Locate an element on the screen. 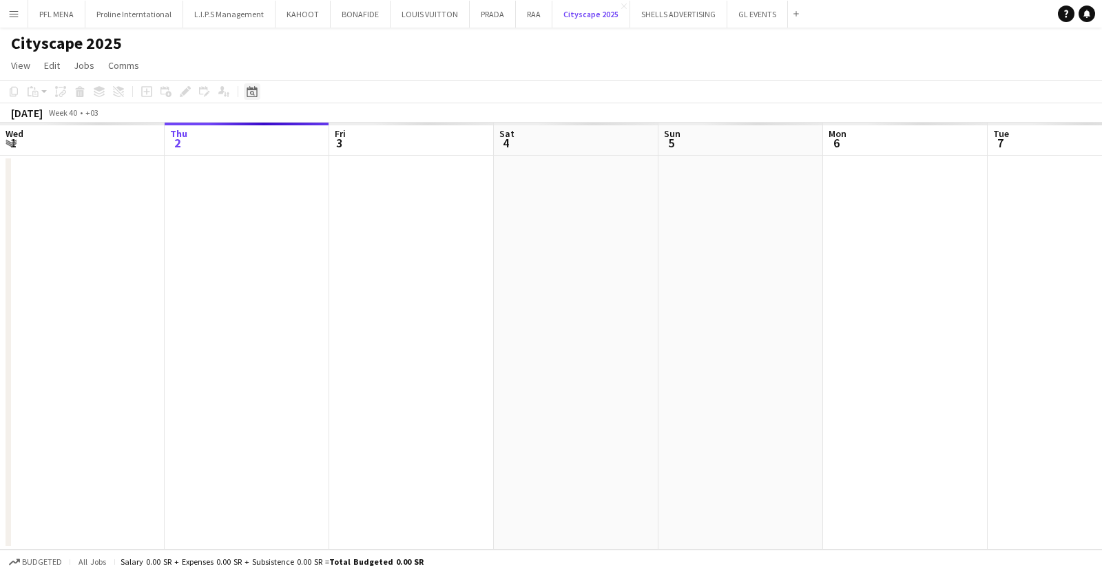 This screenshot has height=573, width=1102. span: 3 is located at coordinates (339, 143).